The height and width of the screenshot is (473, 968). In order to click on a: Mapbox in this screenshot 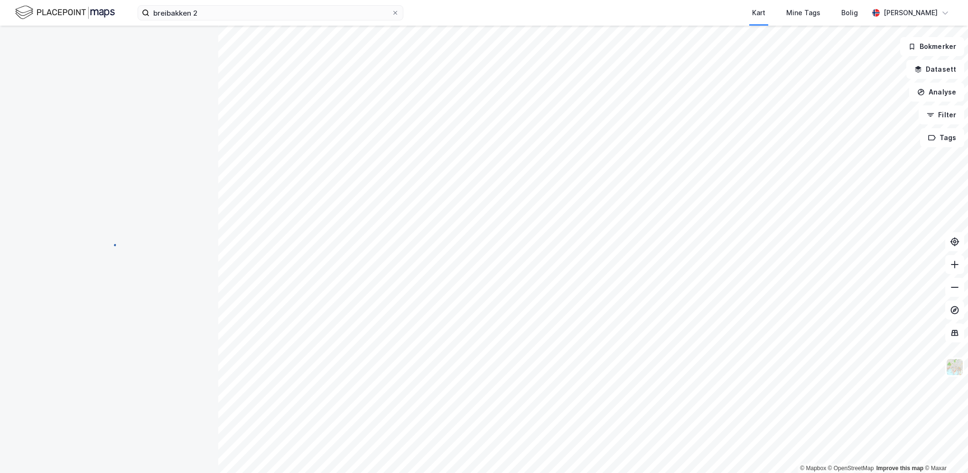, I will do `click(813, 468)`.